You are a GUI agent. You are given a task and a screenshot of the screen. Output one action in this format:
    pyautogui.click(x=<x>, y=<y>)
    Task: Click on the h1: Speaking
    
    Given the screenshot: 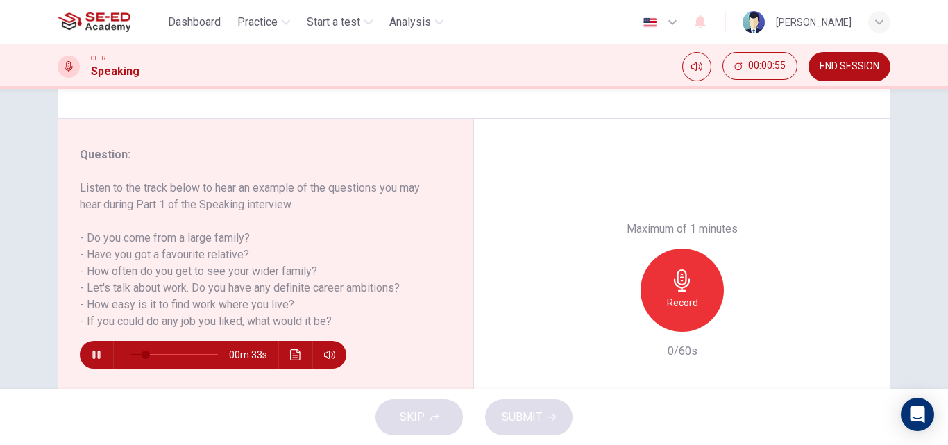 What is the action you would take?
    pyautogui.click(x=115, y=72)
    